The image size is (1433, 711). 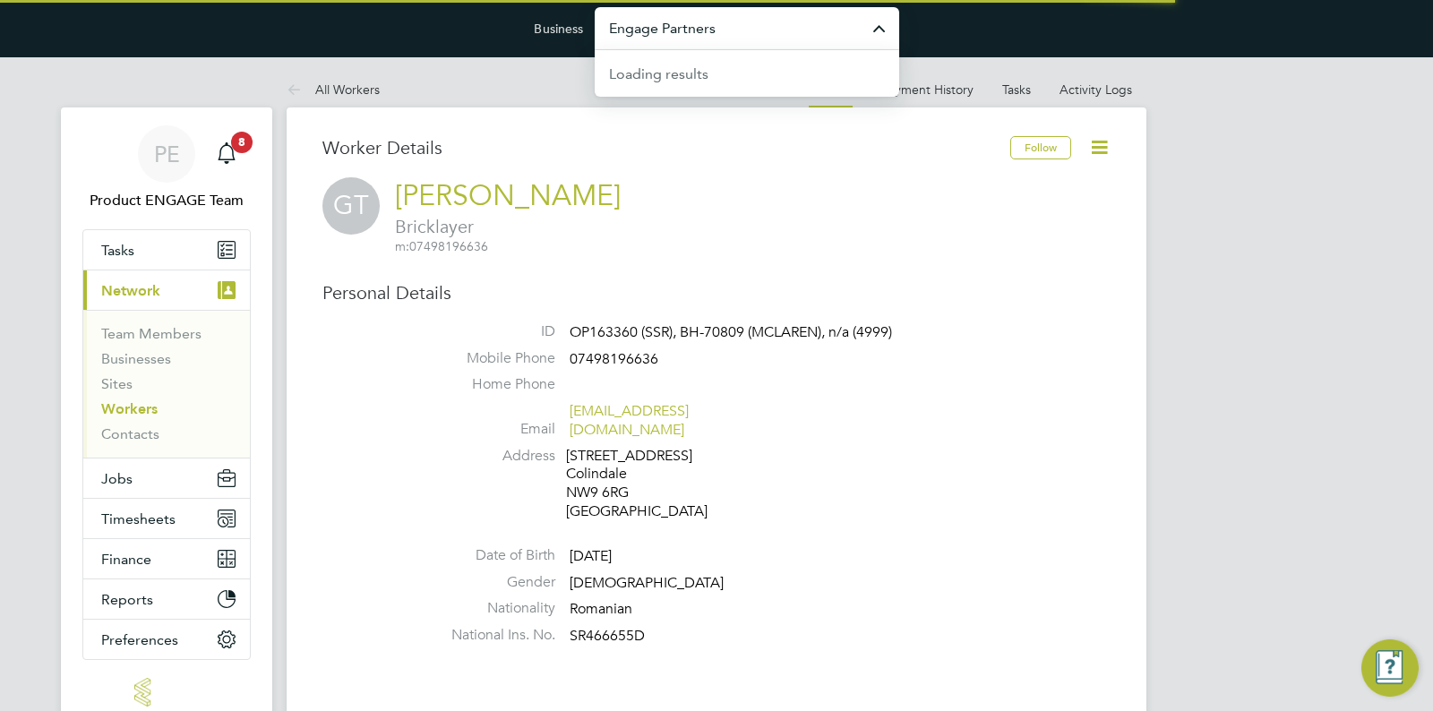 What do you see at coordinates (116, 383) in the screenshot?
I see `a: Sites` at bounding box center [116, 383].